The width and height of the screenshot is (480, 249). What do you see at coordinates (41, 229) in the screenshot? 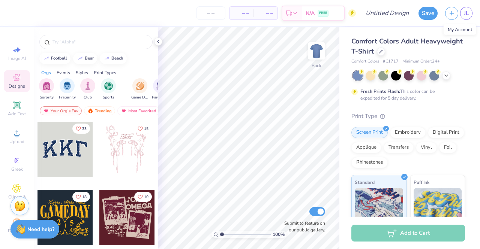
I see `strong: Need help?` at bounding box center [41, 229].